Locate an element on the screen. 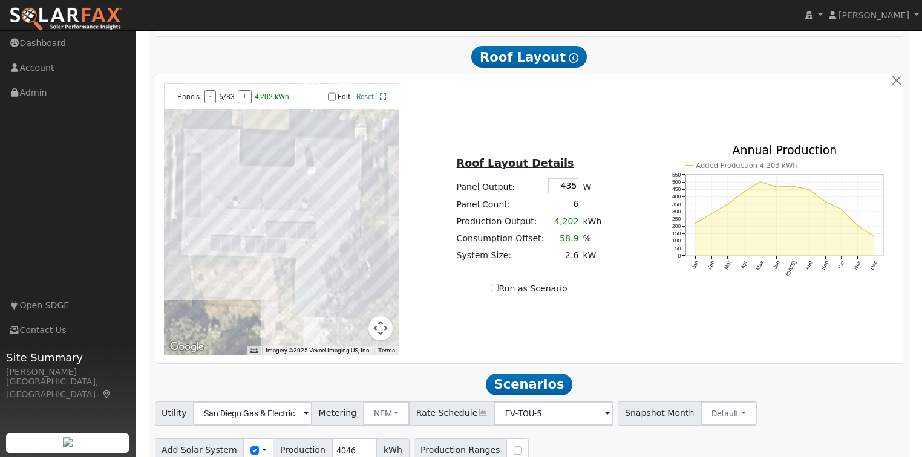  text: 150 is located at coordinates (676, 234).